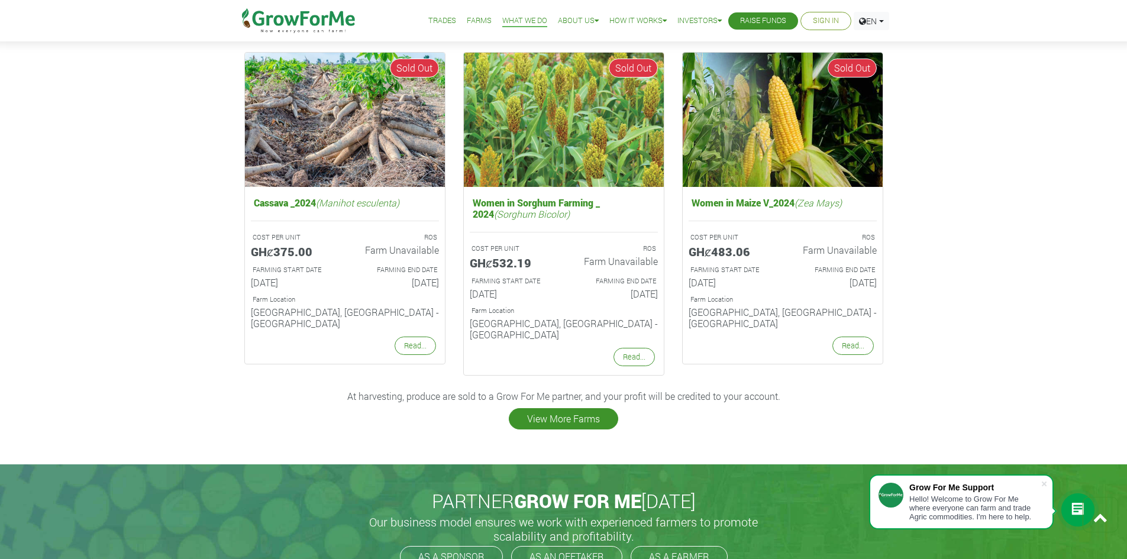 Image resolution: width=1127 pixels, height=559 pixels. What do you see at coordinates (826, 21) in the screenshot?
I see `a: Sign In` at bounding box center [826, 21].